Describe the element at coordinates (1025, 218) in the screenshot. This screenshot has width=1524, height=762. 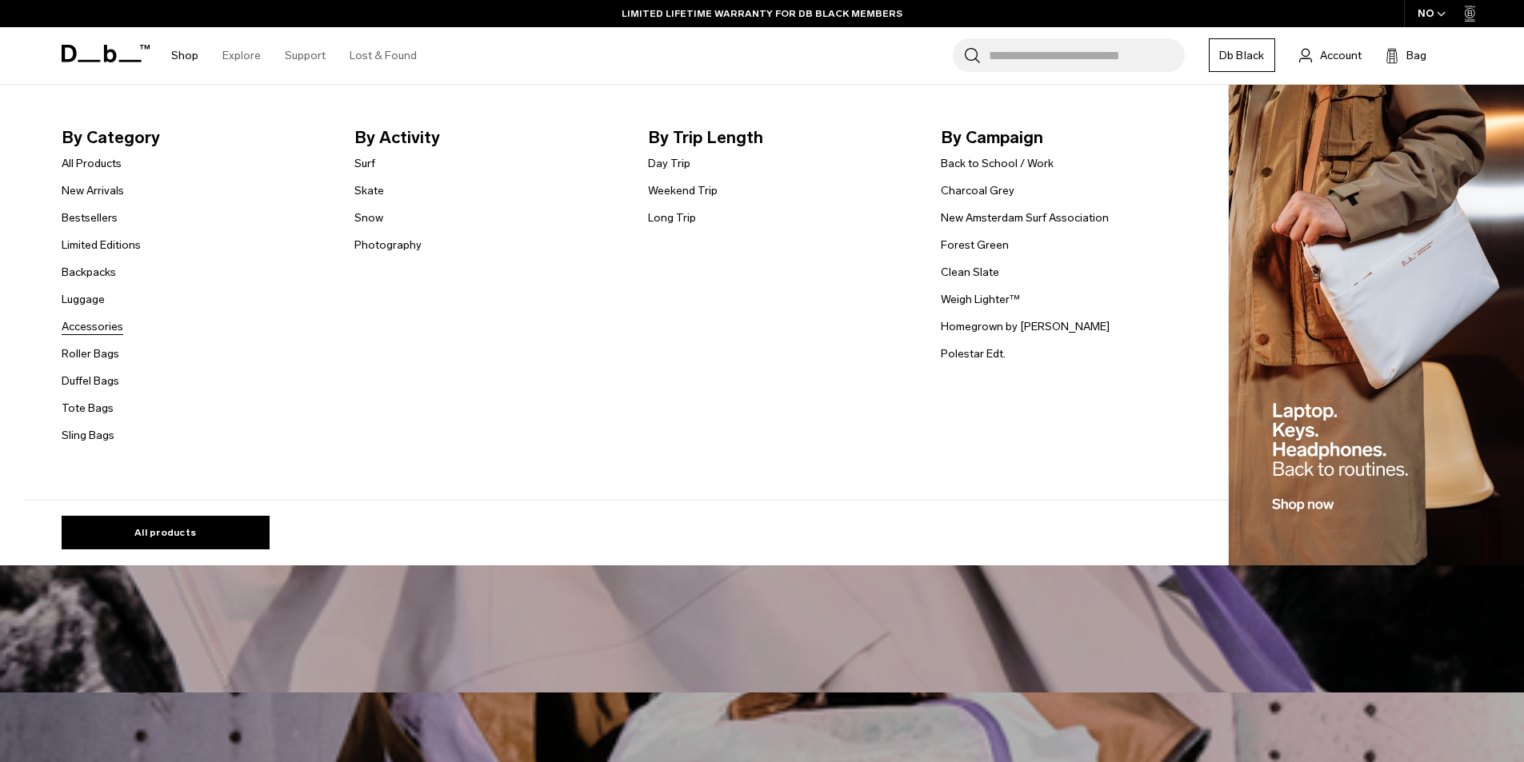
I see `a: New Amsterdam Surf Association` at that location.